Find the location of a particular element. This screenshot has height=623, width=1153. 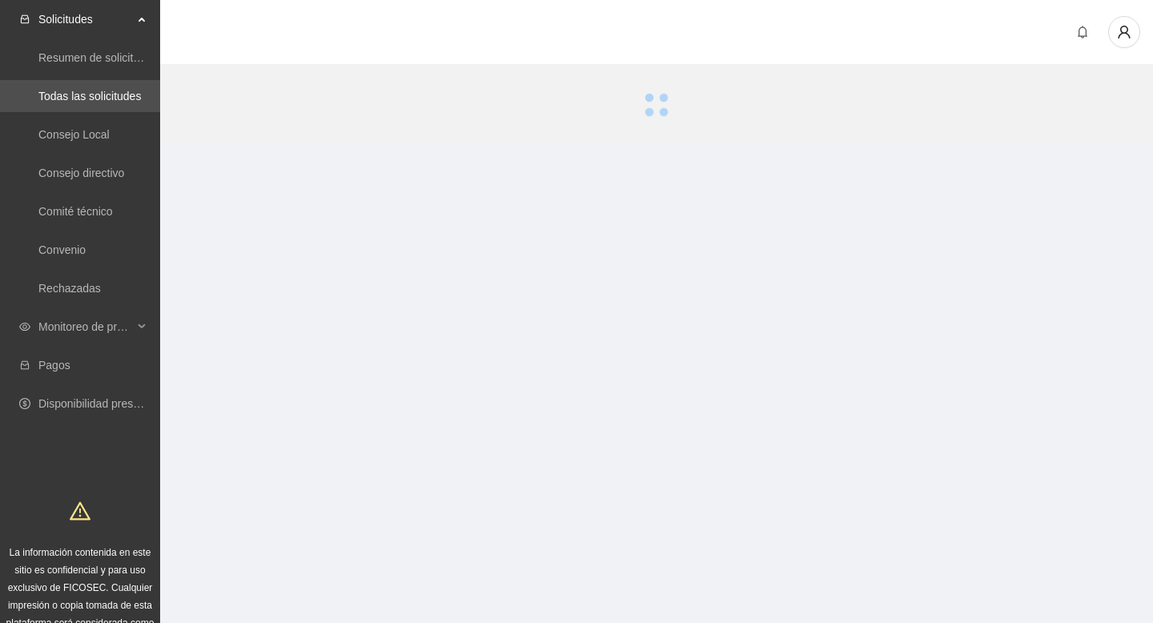

span: eye is located at coordinates (25, 327).